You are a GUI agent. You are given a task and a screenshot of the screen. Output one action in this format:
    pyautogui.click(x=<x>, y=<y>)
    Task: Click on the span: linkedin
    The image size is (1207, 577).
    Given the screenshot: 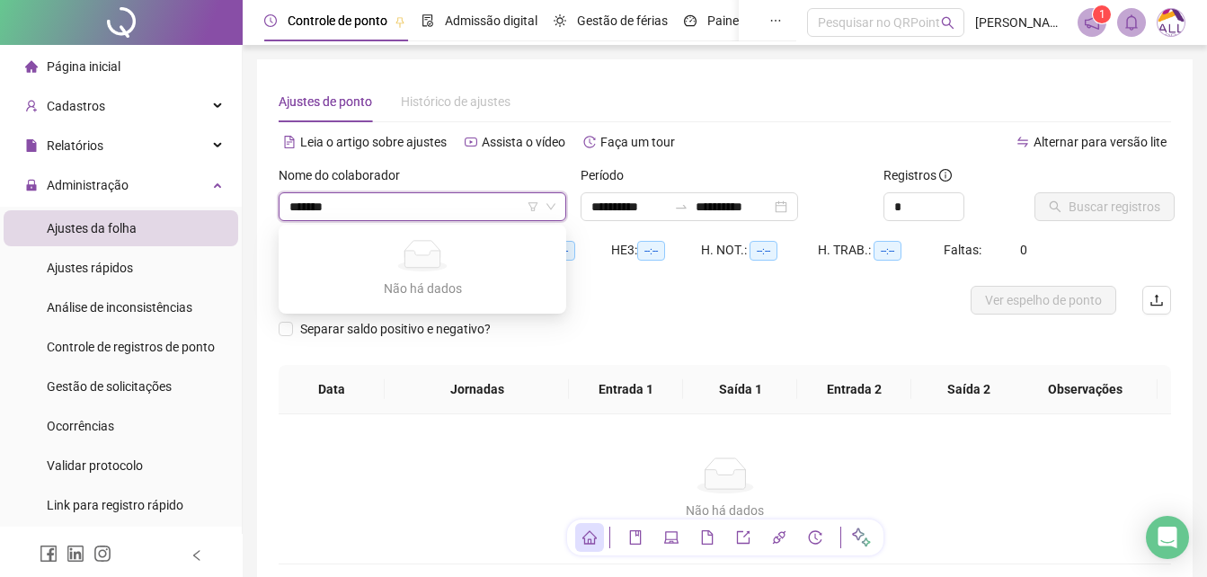 What is the action you would take?
    pyautogui.click(x=75, y=553)
    